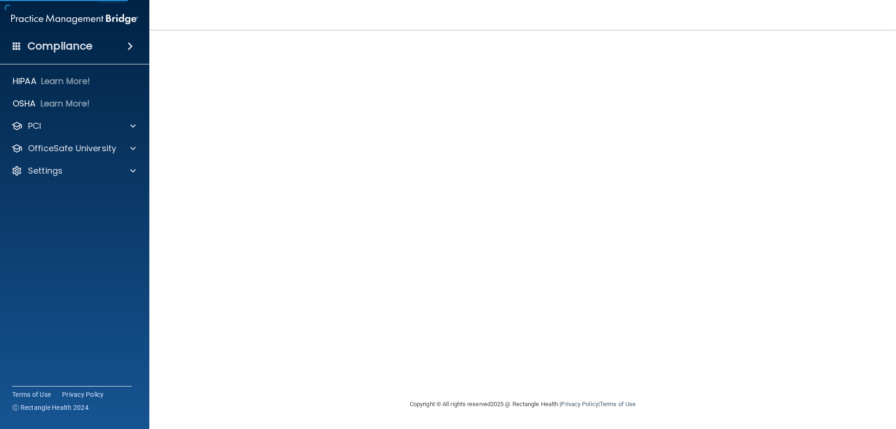 Image resolution: width=896 pixels, height=429 pixels. I want to click on a: Settings, so click(73, 171).